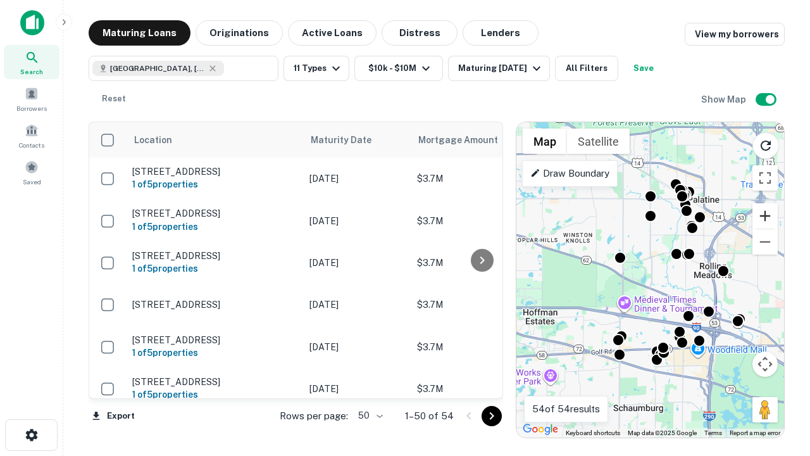 This screenshot has height=456, width=810. What do you see at coordinates (765, 242) in the screenshot?
I see `button: Zoom out` at bounding box center [765, 242].